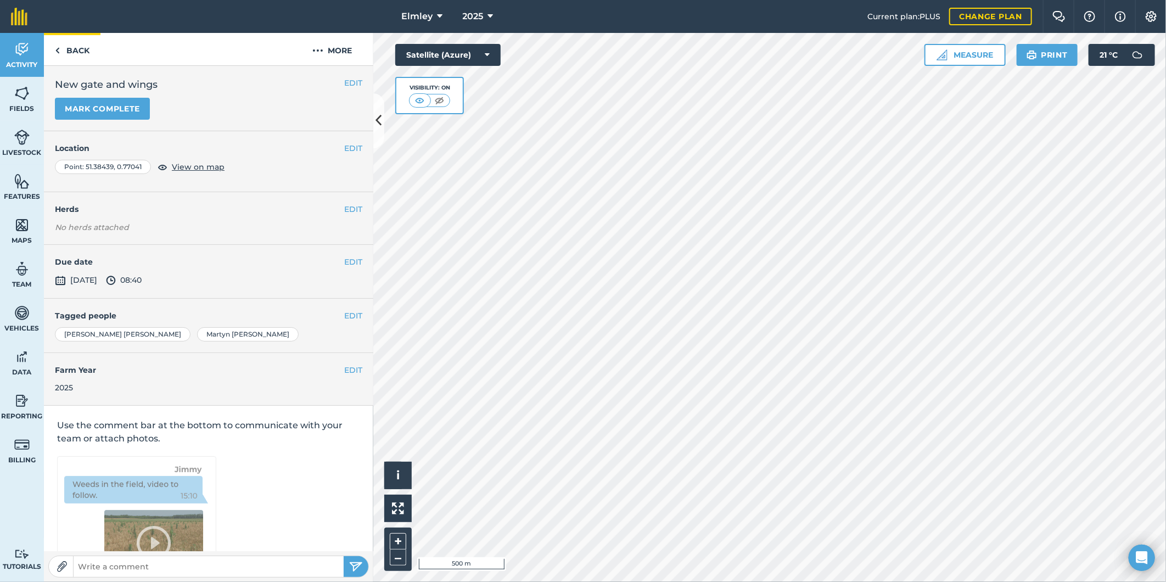 The height and width of the screenshot is (582, 1166). I want to click on h4: Tagged people, so click(209, 316).